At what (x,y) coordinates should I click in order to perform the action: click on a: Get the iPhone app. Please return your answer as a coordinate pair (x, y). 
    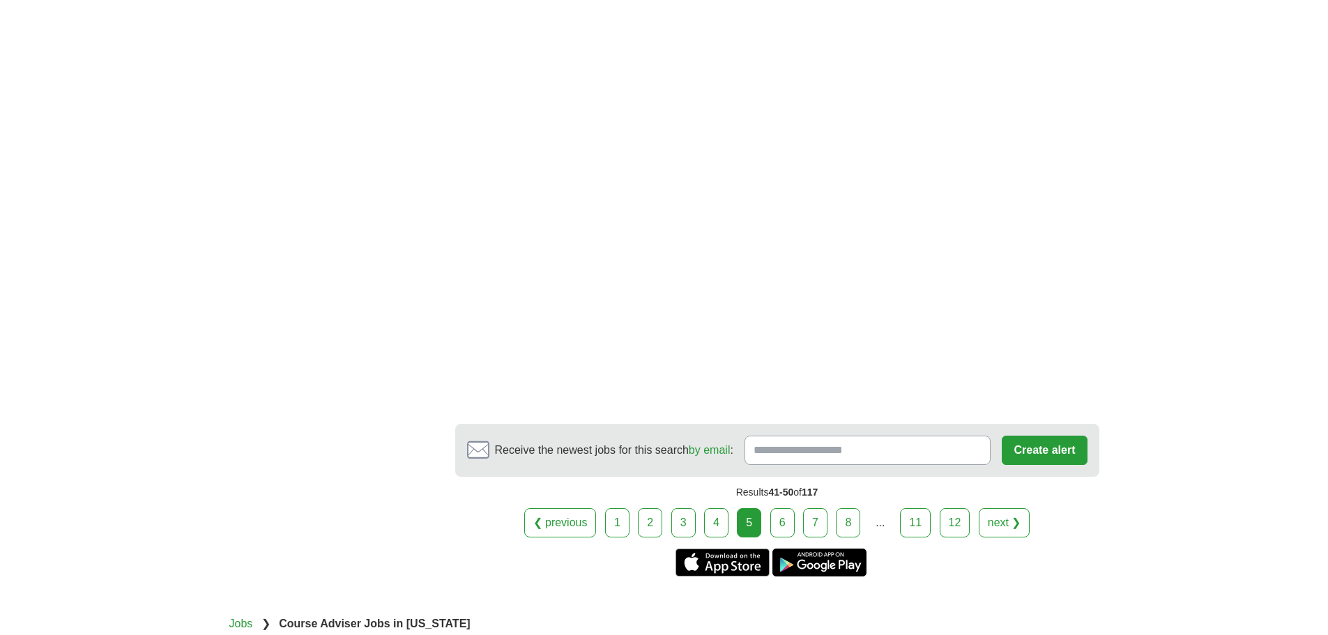
    Looking at the image, I should click on (722, 562).